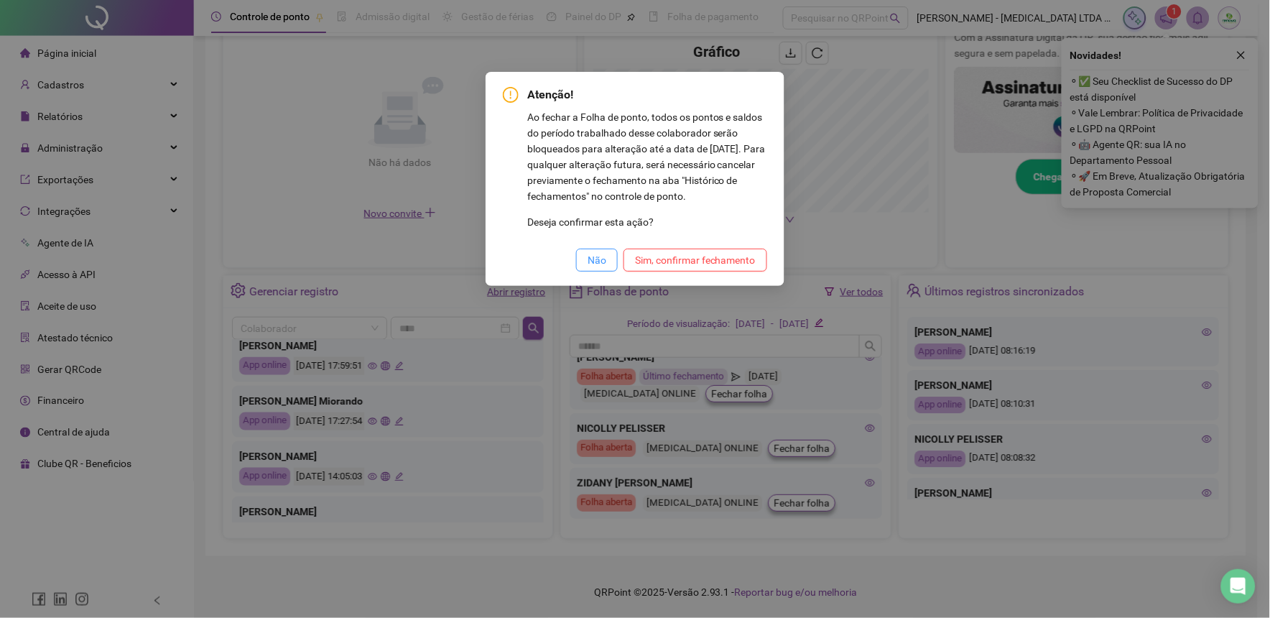 This screenshot has height=618, width=1270. I want to click on span: exclamation-circle, so click(511, 95).